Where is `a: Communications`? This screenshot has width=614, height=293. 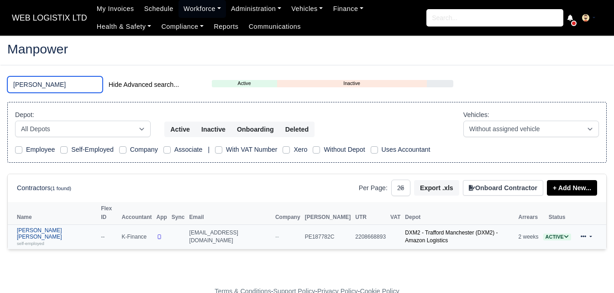
a: Communications is located at coordinates (275, 26).